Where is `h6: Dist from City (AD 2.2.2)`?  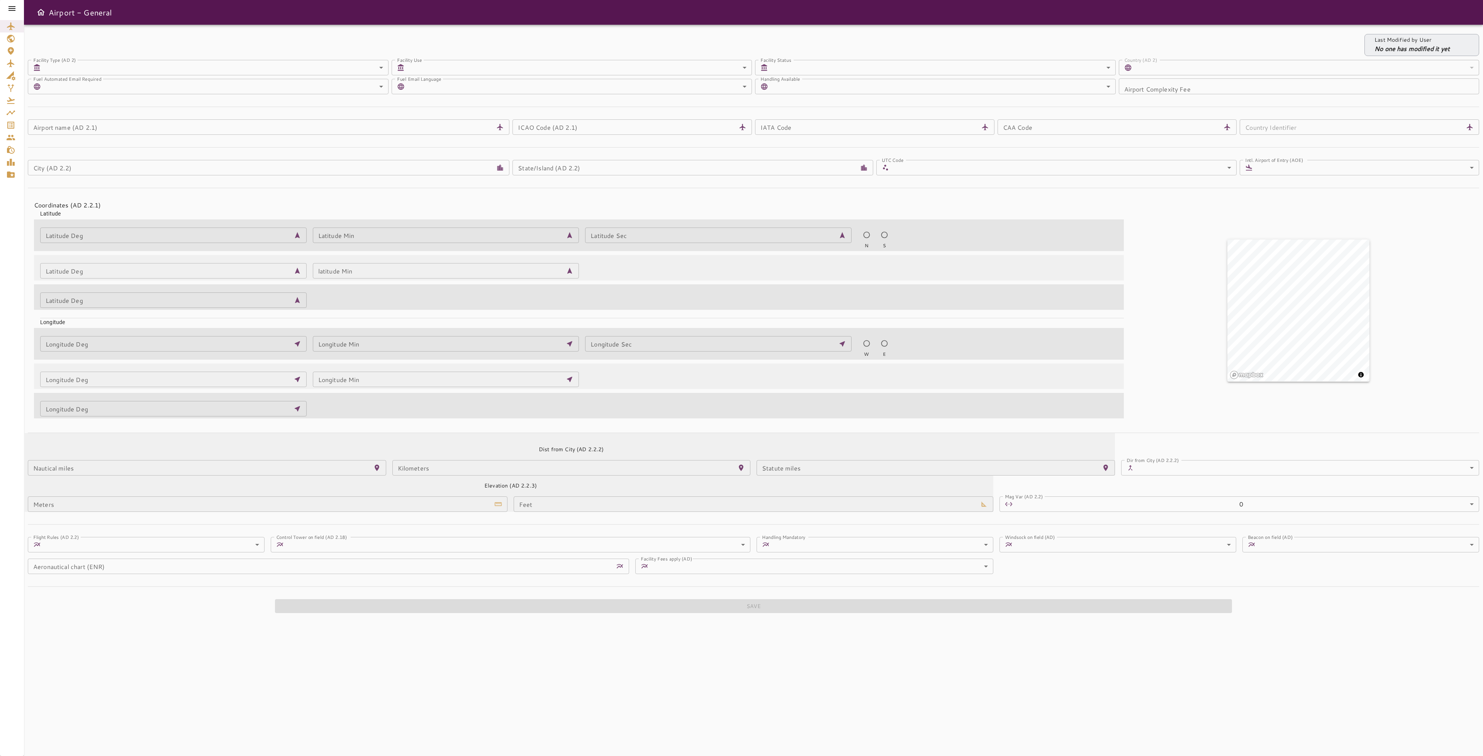 h6: Dist from City (AD 2.2.2) is located at coordinates (571, 450).